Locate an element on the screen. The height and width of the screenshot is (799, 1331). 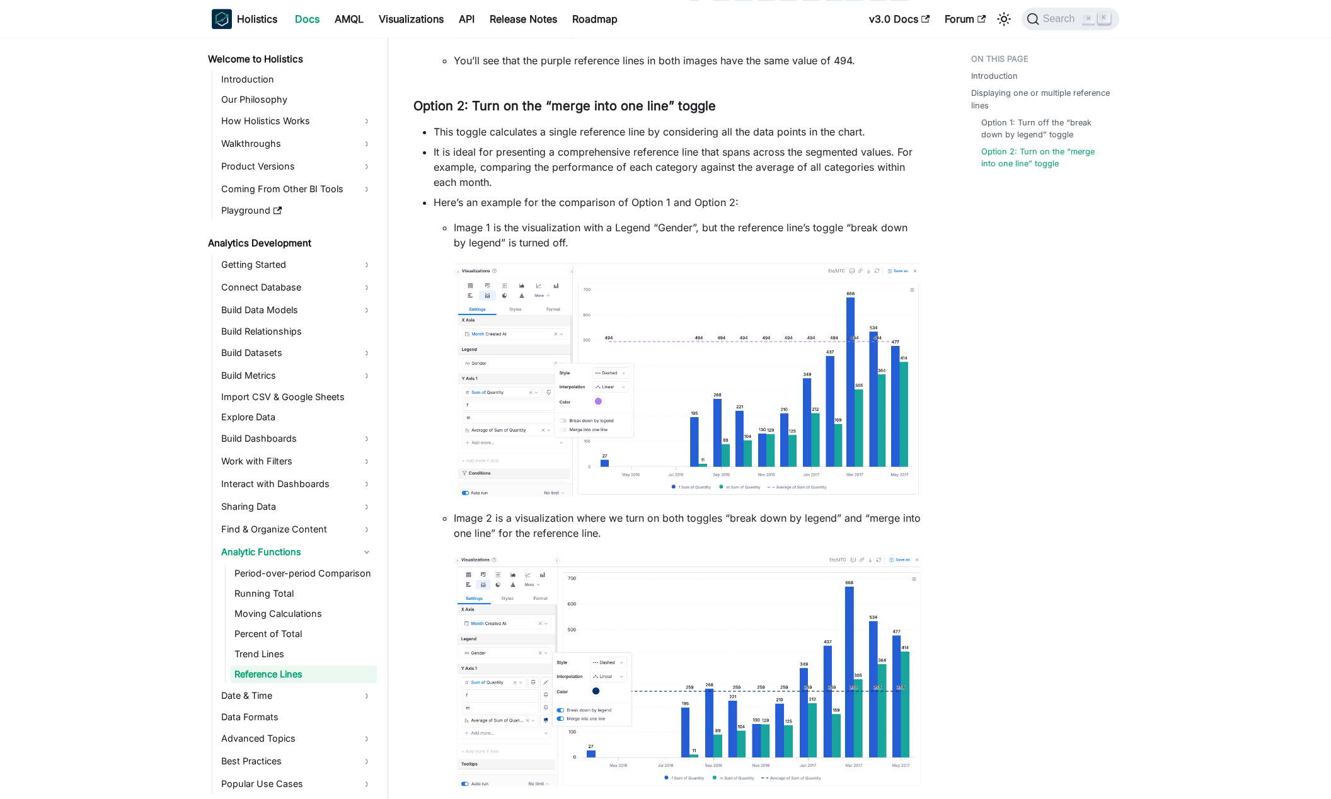
a: Find & Organize Content is located at coordinates (297, 529).